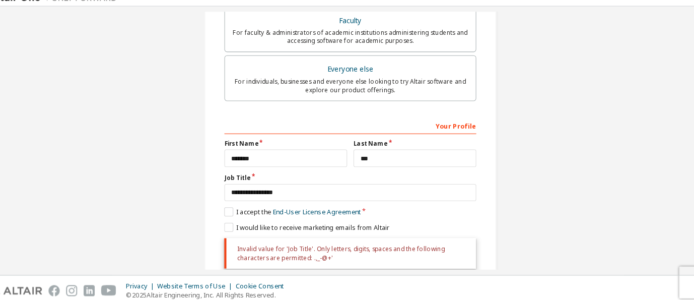  I want to click on img: instagram.svg, so click(83, 285).